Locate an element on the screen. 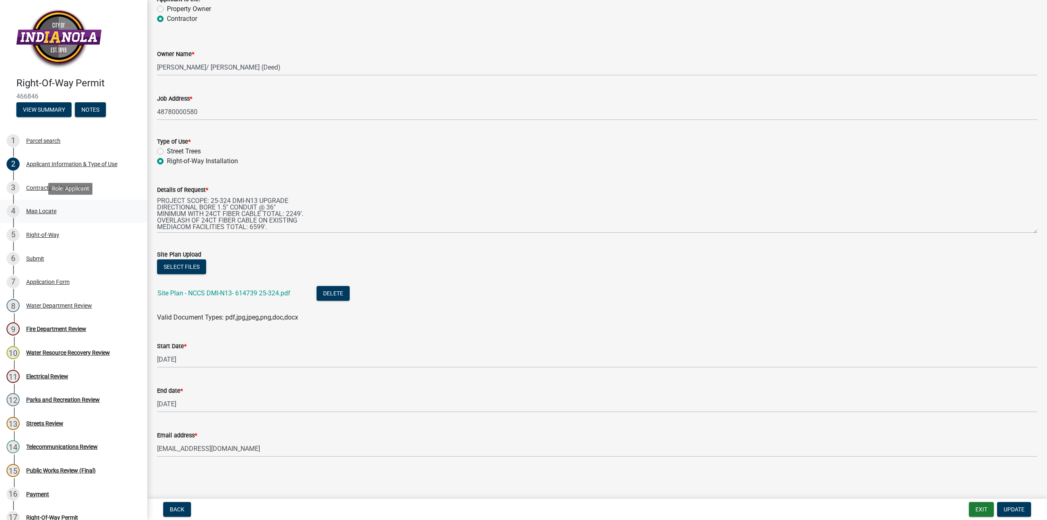 The width and height of the screenshot is (1047, 520). button: Notes is located at coordinates (90, 110).